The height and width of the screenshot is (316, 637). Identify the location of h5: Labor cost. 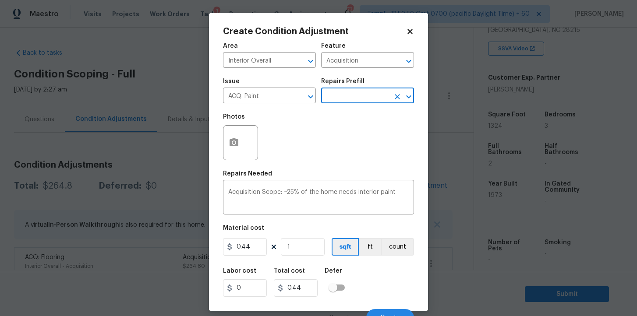
(240, 271).